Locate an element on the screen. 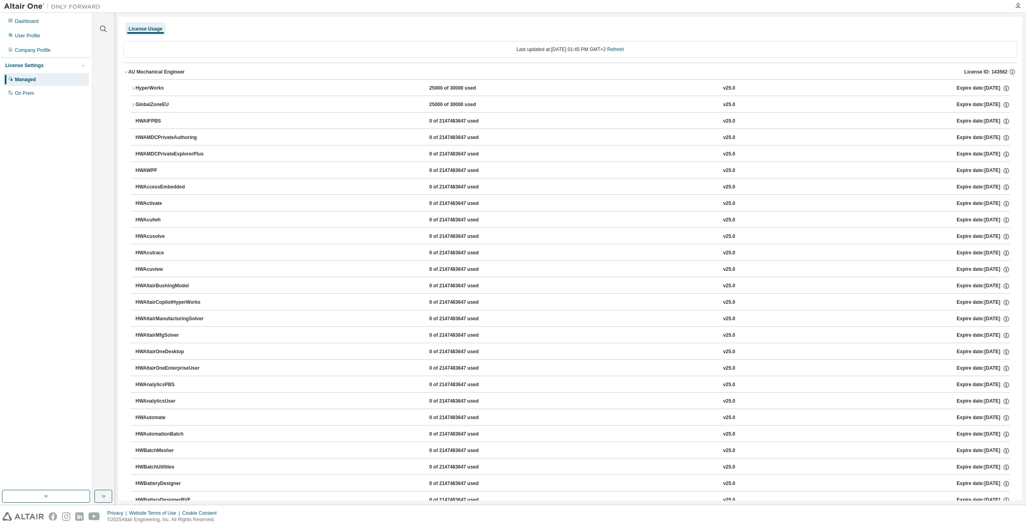 The image size is (1026, 528). div: HWAcuview is located at coordinates (172, 270).